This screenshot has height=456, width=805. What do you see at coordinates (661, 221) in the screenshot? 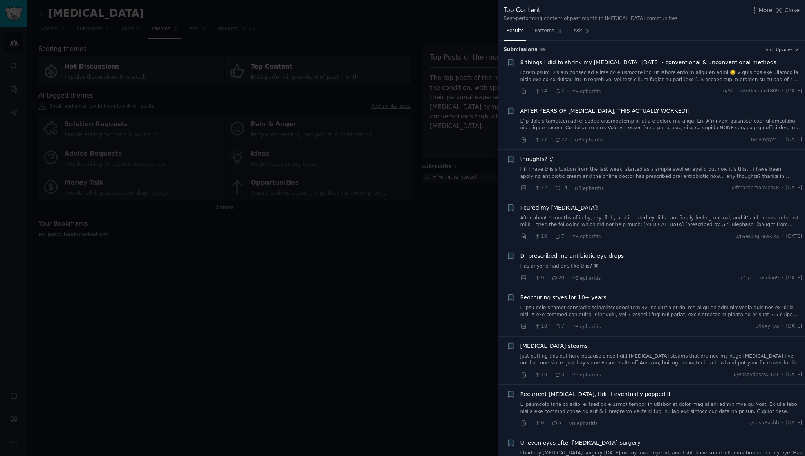
I see `a: After about 3 months of itchy, dry, flaky and irritated eyelids I am finally feeling normal, and ...` at bounding box center [661, 221].